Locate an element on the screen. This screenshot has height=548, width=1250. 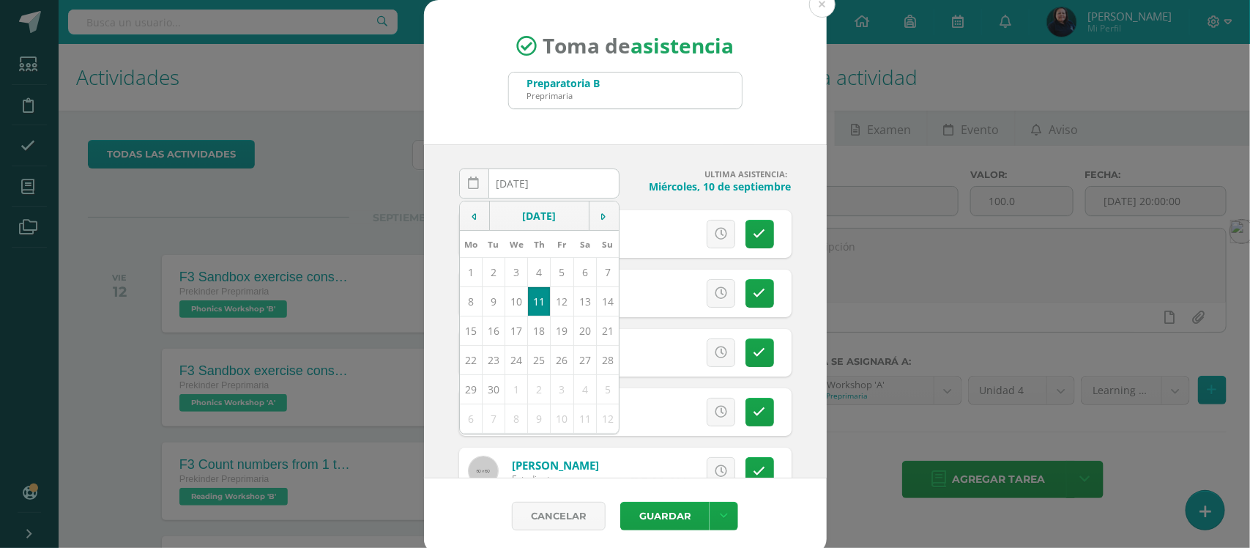
td: 18 is located at coordinates (539, 330).